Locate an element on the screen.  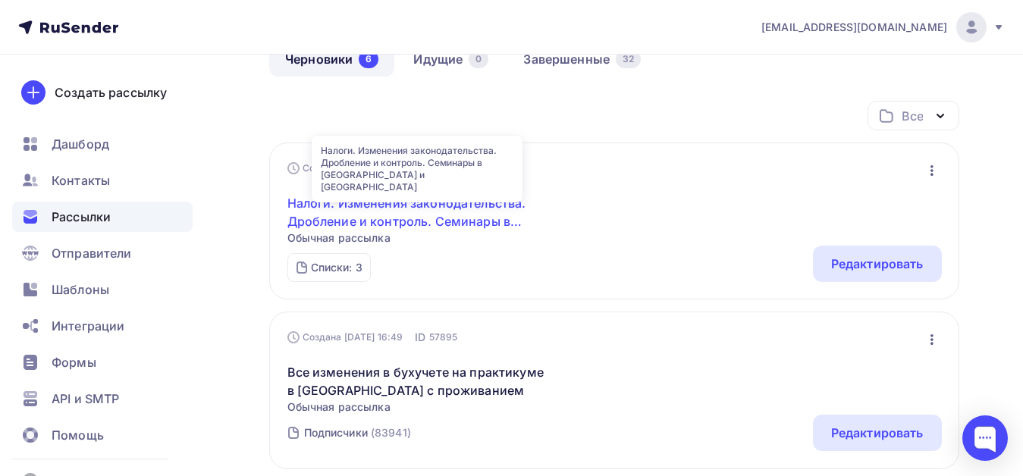
span: API и SMTP is located at coordinates (85, 399).